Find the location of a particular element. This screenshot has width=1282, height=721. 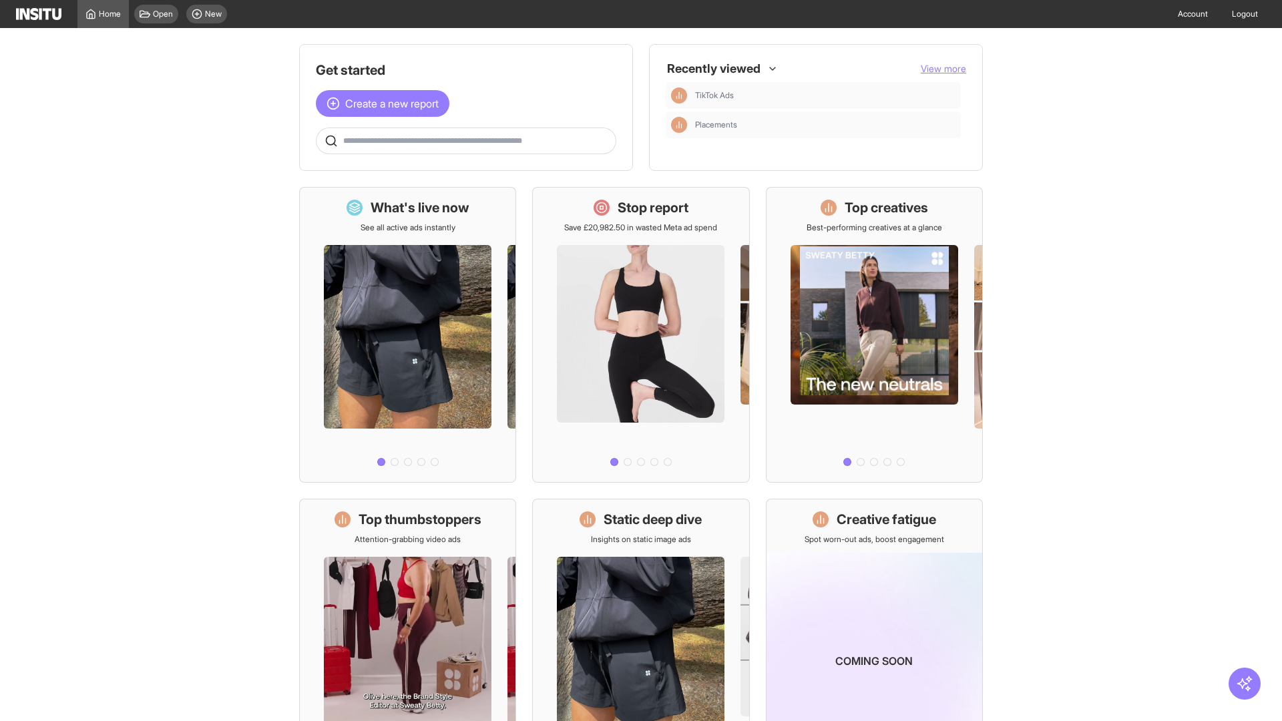

h1: What's live now is located at coordinates (420, 208).